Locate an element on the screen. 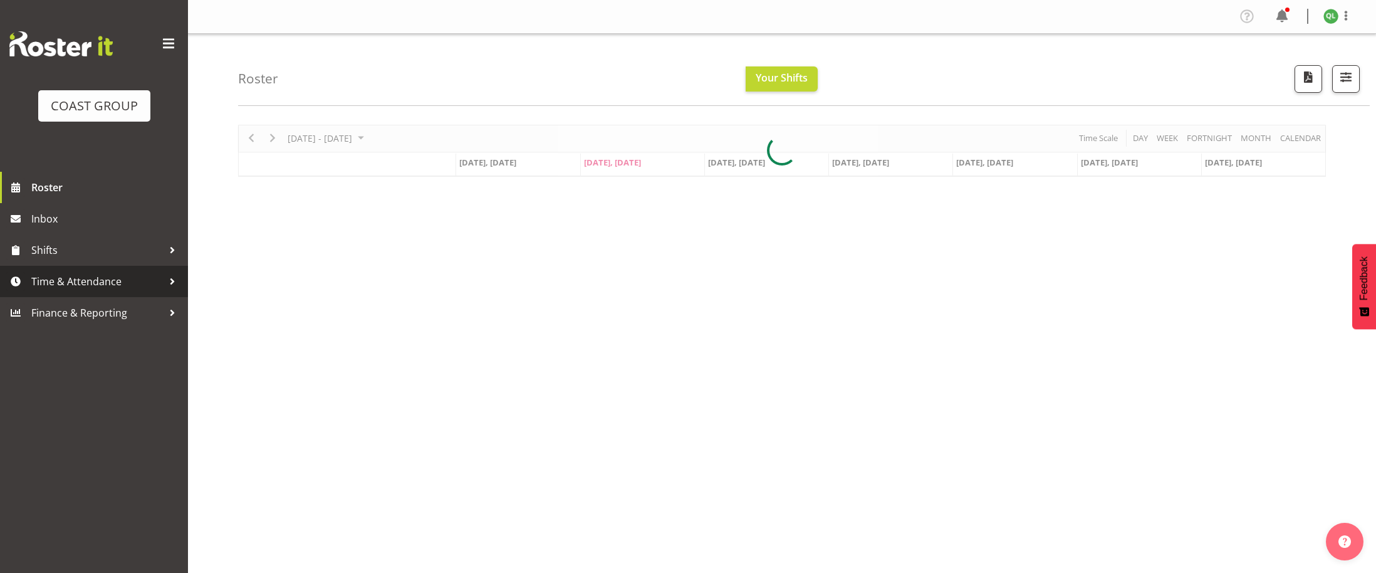  button: Feedback - Show survey is located at coordinates (1364, 286).